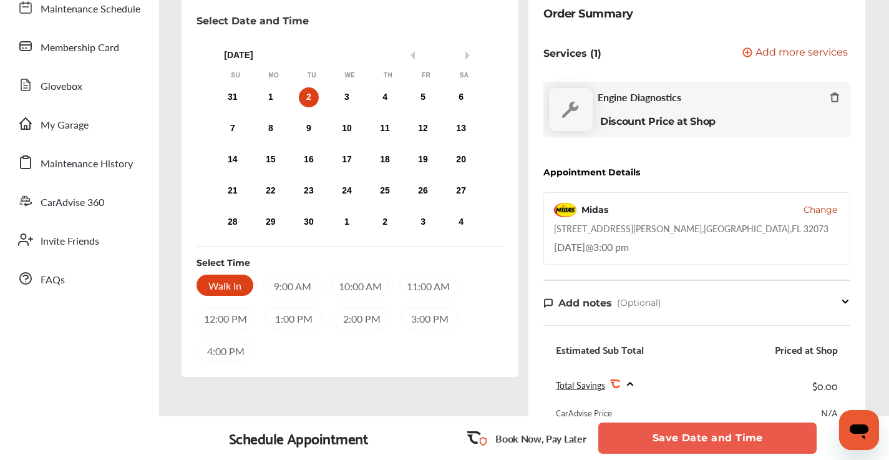 This screenshot has height=460, width=889. What do you see at coordinates (461, 222) in the screenshot?
I see `div: Choose Saturday, October 4th, 2025` at bounding box center [461, 222].